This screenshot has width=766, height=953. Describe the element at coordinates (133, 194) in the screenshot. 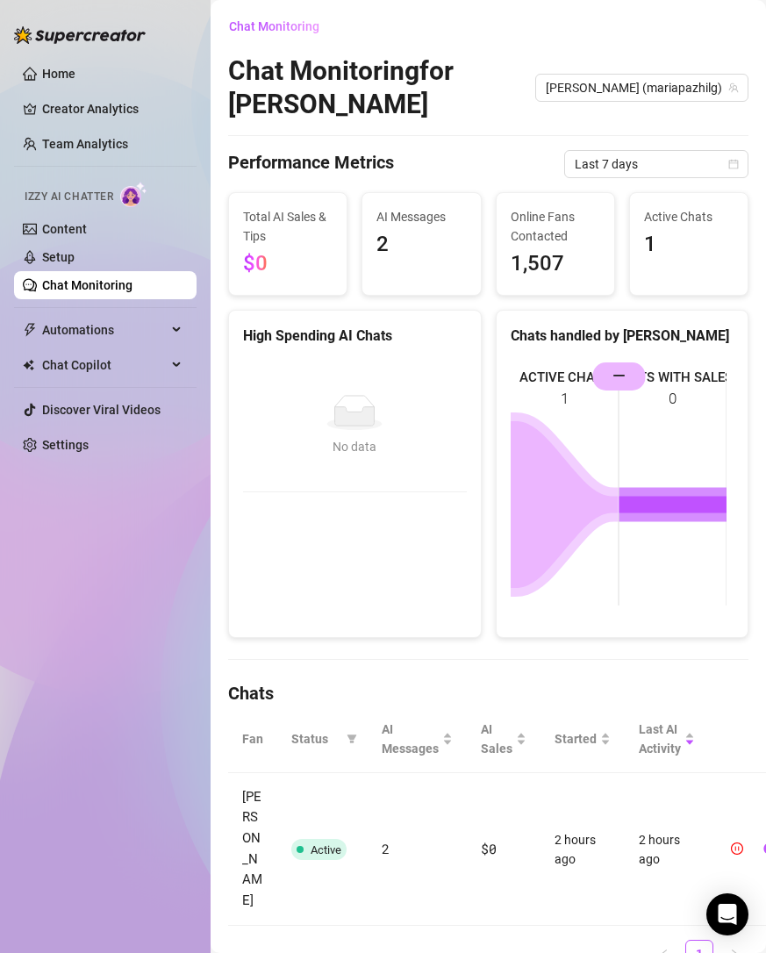

I see `img: AI Chatter` at that location.